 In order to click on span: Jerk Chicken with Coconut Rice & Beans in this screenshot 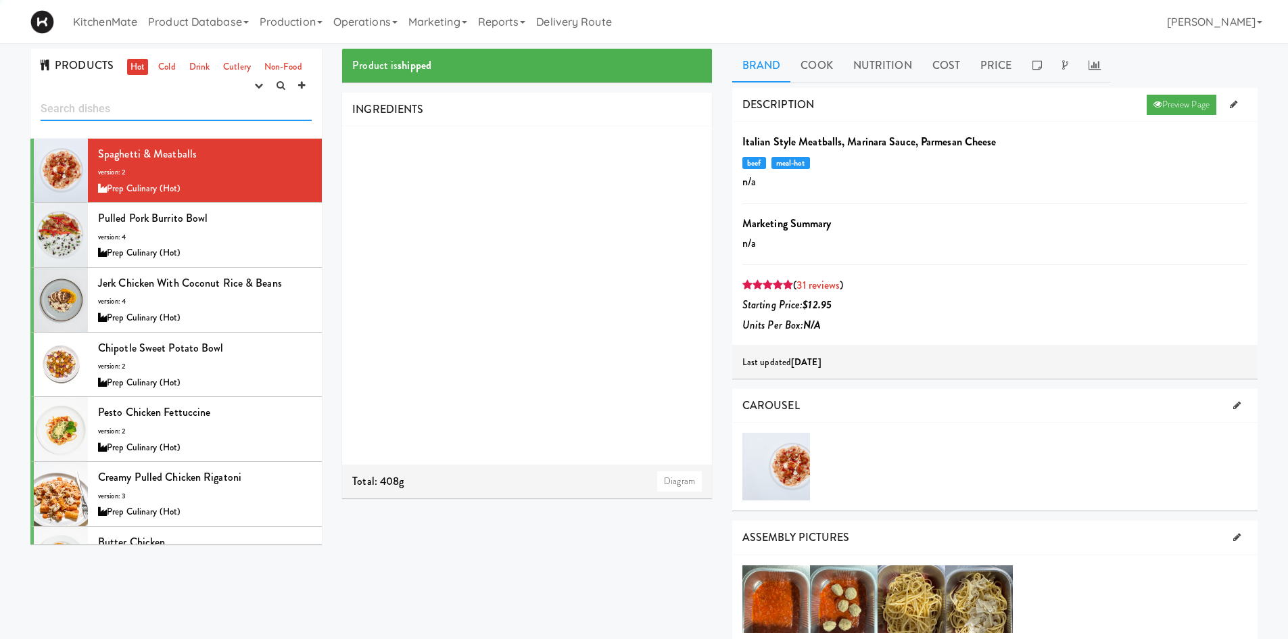, I will do `click(190, 283)`.